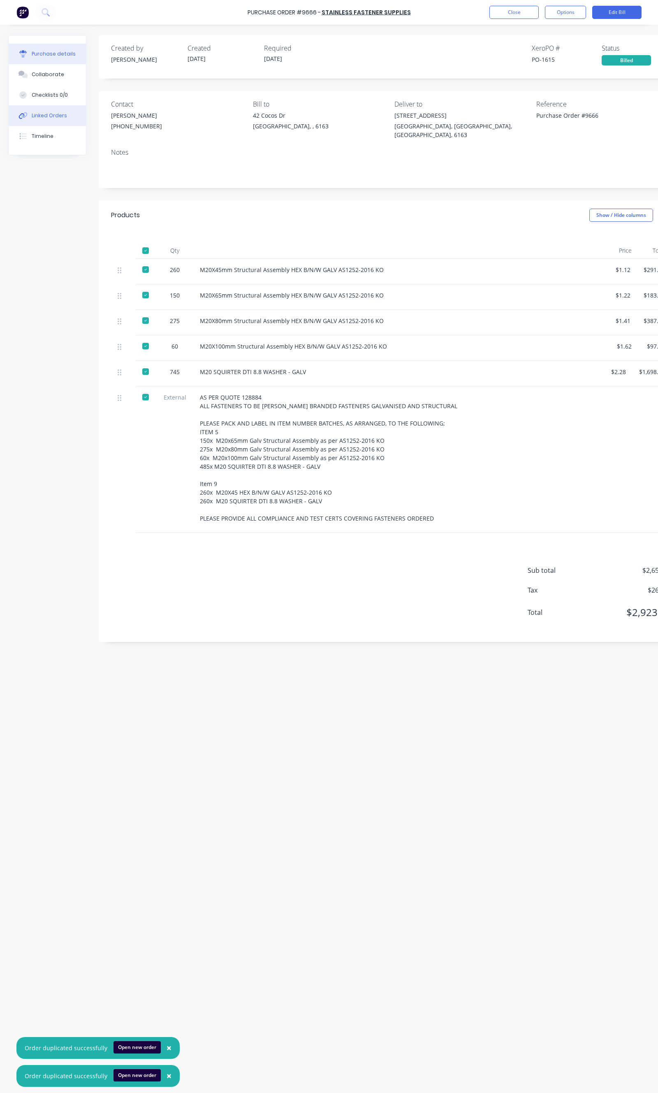  Describe the element at coordinates (47, 95) in the screenshot. I see `button: Checklists 0/0` at that location.